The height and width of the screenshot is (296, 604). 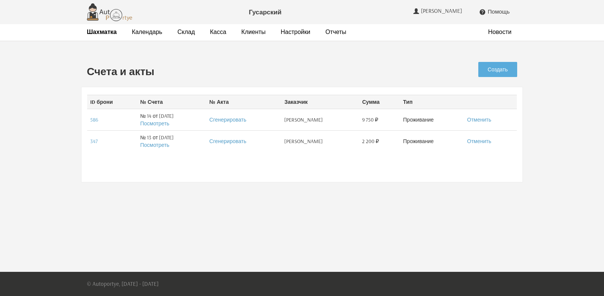 I want to click on th: № Акта, so click(x=244, y=102).